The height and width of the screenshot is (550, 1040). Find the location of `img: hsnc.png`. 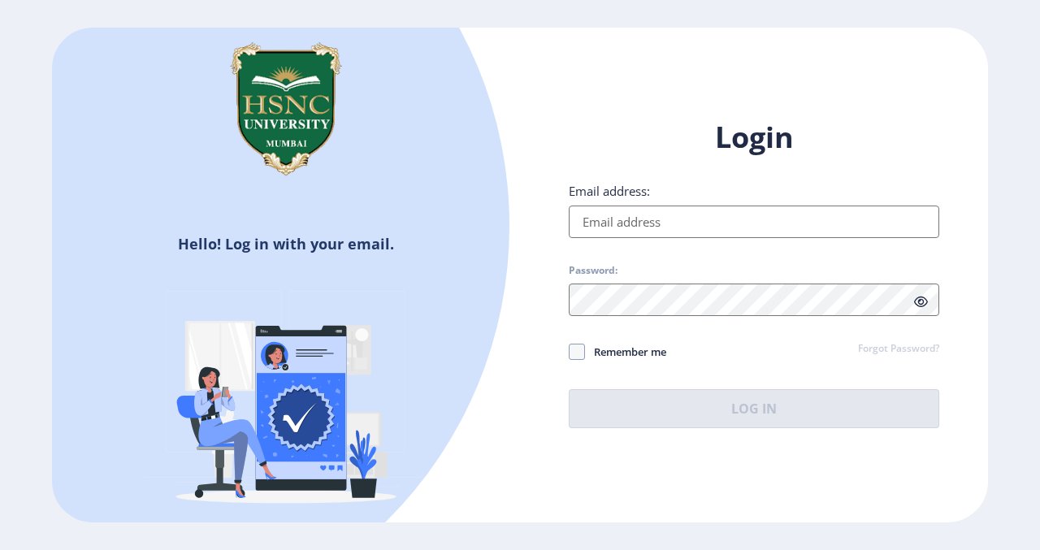

img: hsnc.png is located at coordinates (286, 109).